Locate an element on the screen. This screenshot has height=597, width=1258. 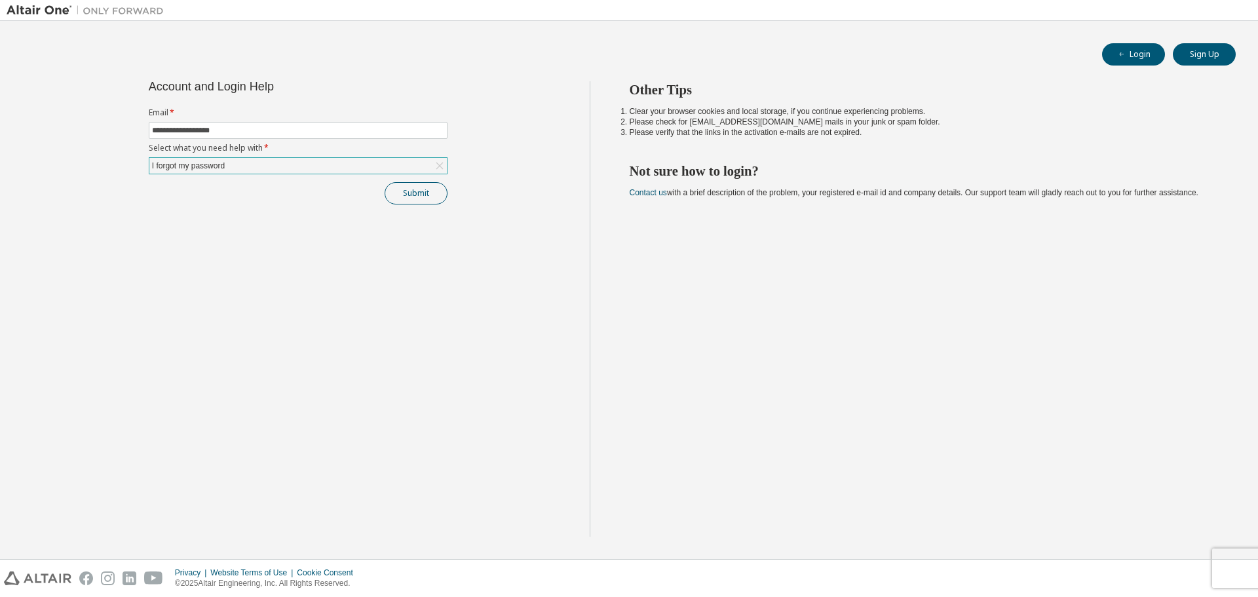
div: Account and Login Help is located at coordinates (268, 86).